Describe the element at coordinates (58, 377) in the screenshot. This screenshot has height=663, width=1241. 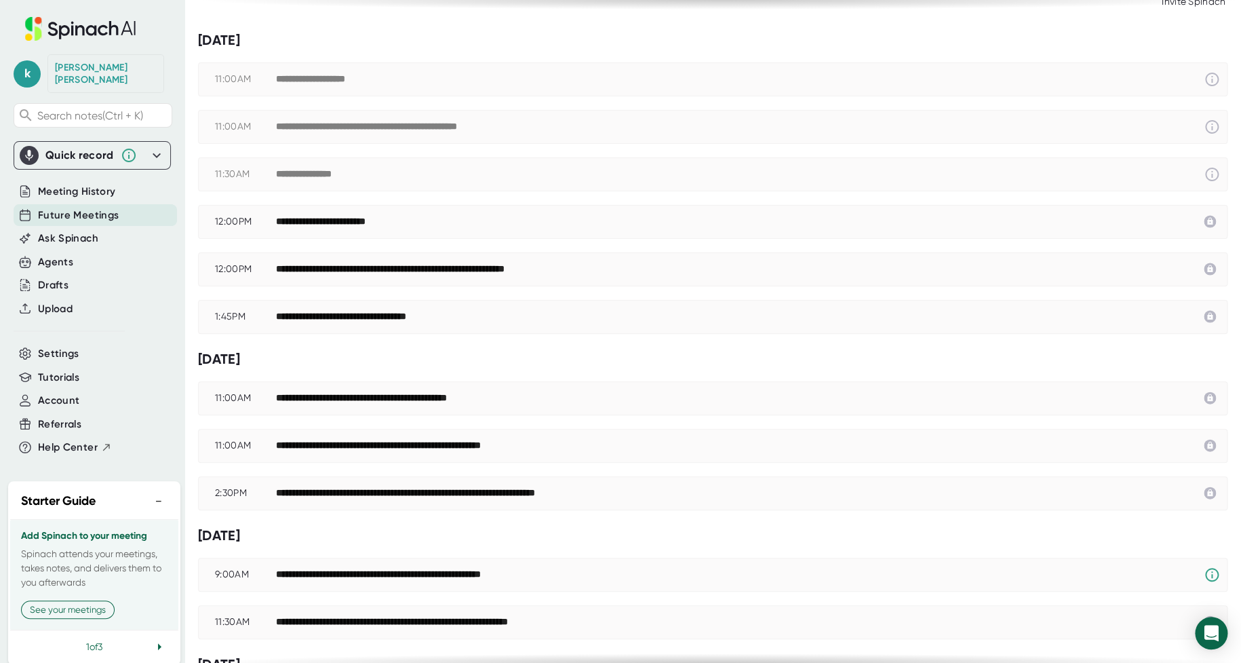
I see `button: Tutorials` at that location.